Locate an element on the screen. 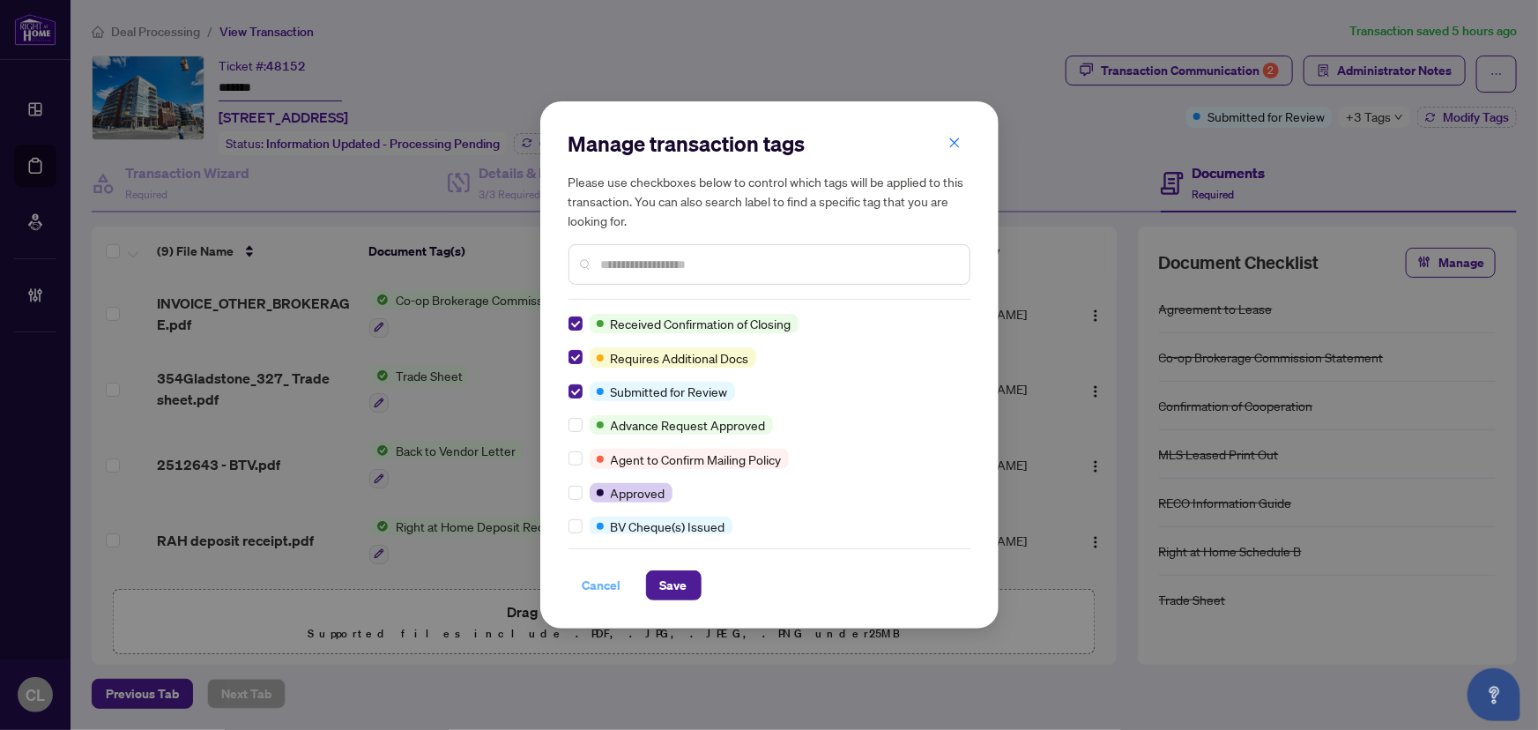 The height and width of the screenshot is (730, 1538). span: Agent to Confirm Mailing Policy is located at coordinates (696, 459).